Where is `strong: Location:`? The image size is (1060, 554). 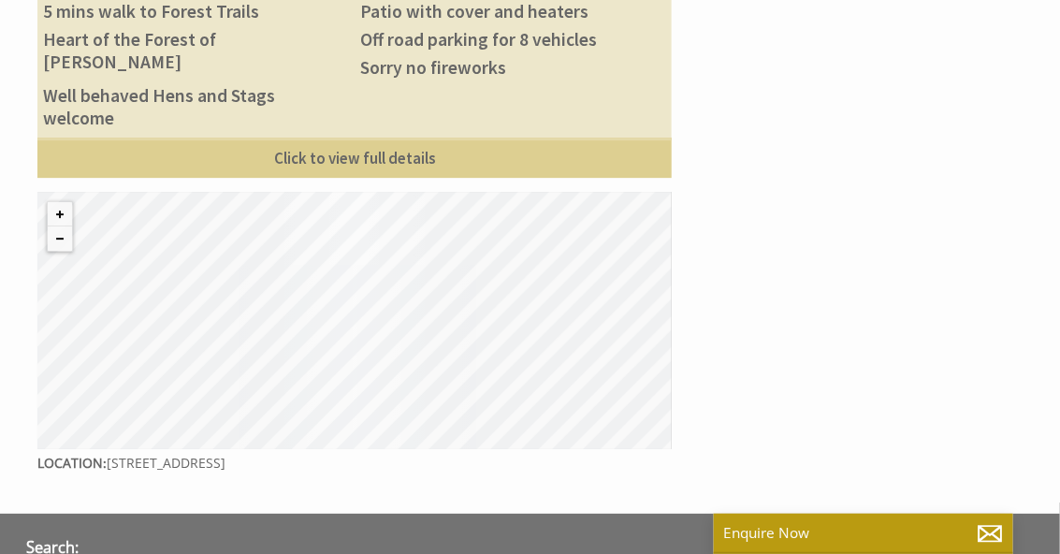
strong: Location: is located at coordinates (72, 462).